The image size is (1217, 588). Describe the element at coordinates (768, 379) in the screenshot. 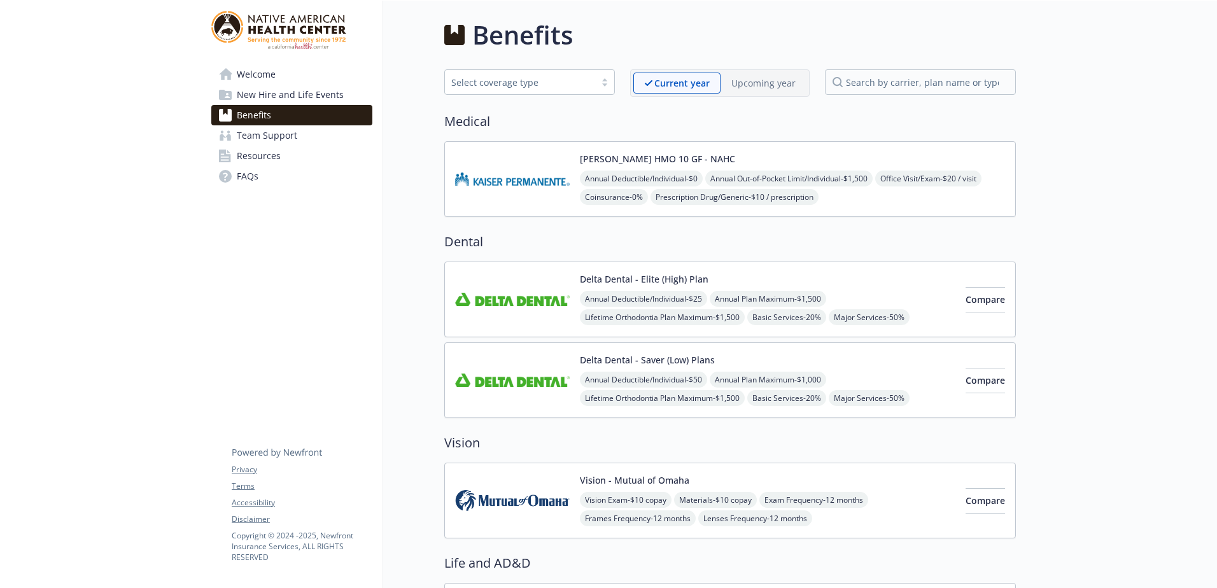

I see `span: Annual Plan Maximum - $1,000` at that location.